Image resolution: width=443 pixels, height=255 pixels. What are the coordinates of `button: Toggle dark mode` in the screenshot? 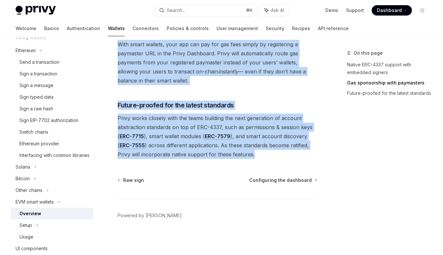 It's located at (422, 10).